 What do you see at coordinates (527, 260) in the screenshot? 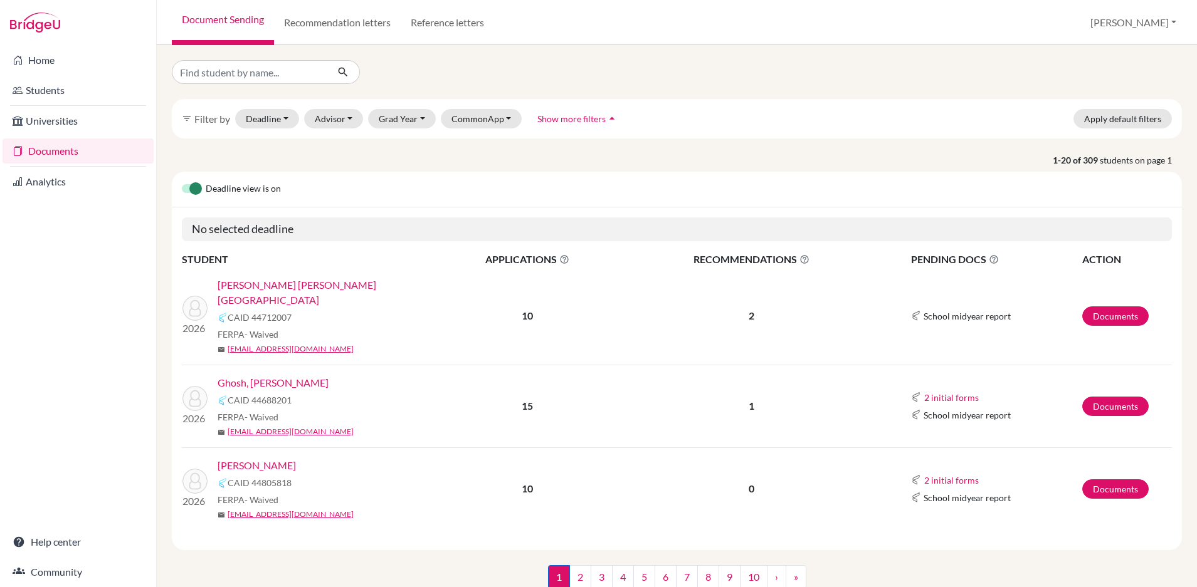
I see `span: APPLICATIONS` at bounding box center [527, 260].